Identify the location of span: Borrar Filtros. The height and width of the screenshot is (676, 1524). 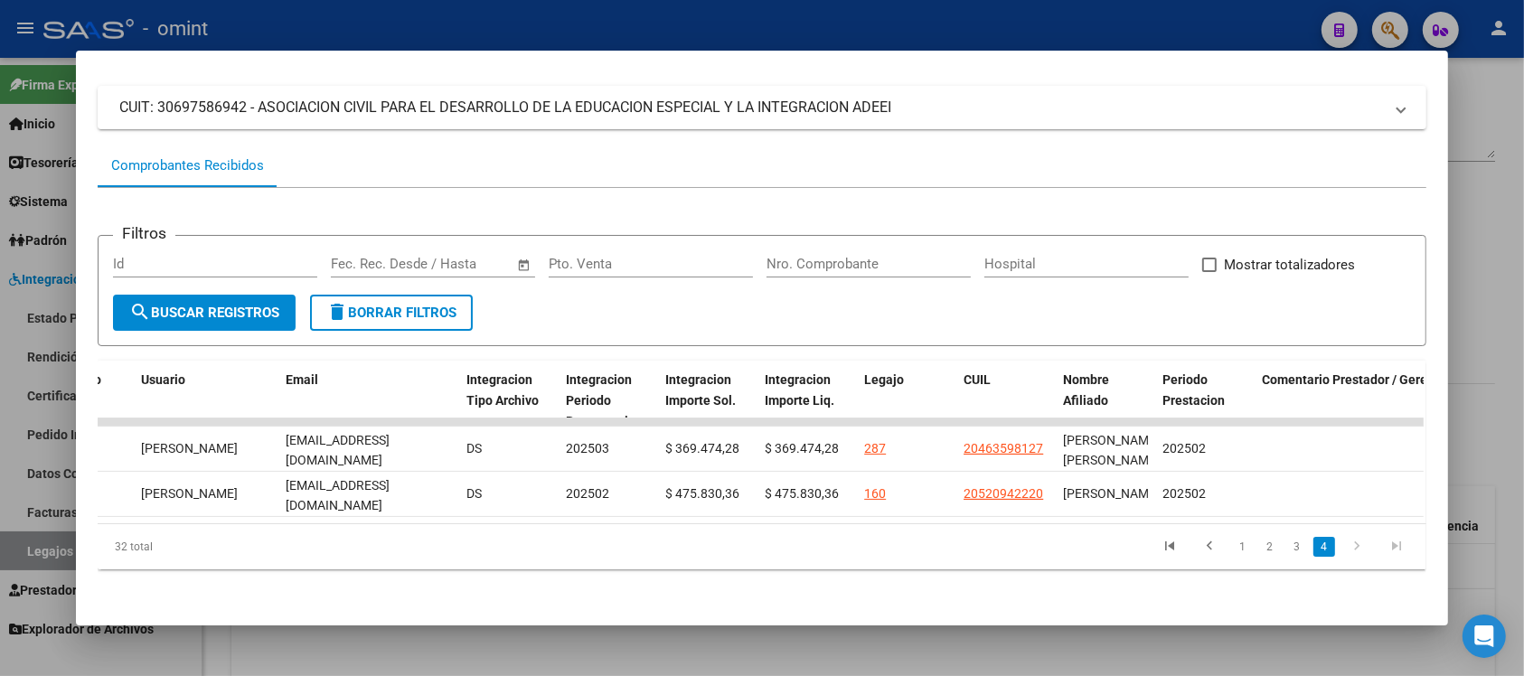
(391, 313).